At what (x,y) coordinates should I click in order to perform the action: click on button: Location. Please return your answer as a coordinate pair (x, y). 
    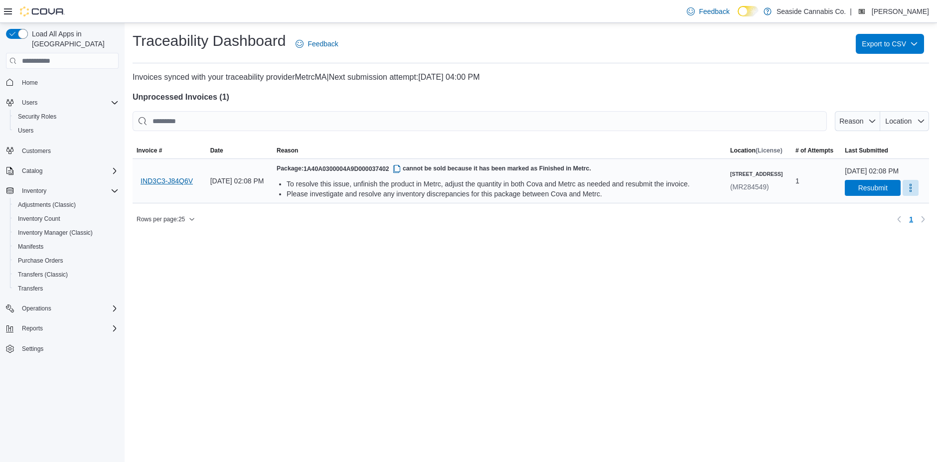
    Looking at the image, I should click on (904, 121).